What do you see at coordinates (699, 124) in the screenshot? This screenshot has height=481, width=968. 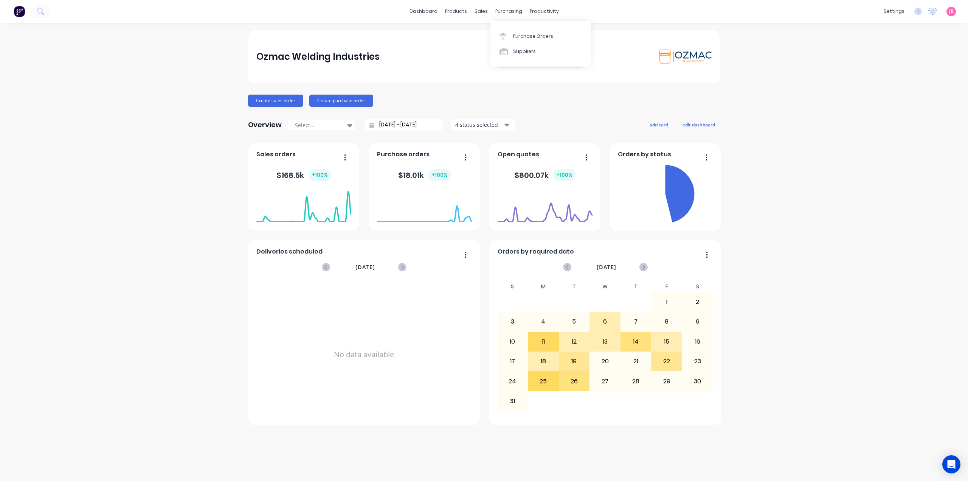 I see `button: edit dashboard` at bounding box center [699, 124].